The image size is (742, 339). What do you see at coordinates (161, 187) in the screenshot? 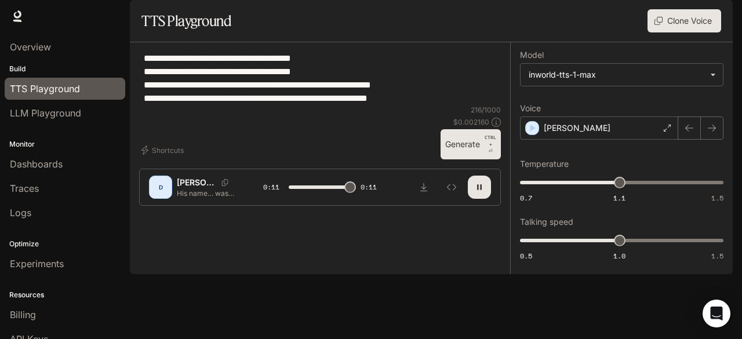
I see `div: D` at bounding box center [161, 187].